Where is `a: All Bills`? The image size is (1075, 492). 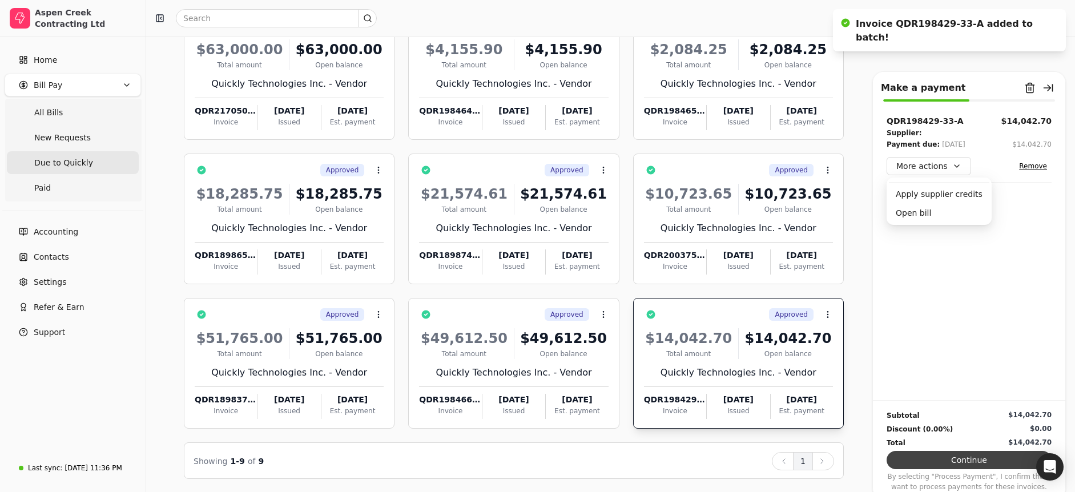 a: All Bills is located at coordinates (73, 113).